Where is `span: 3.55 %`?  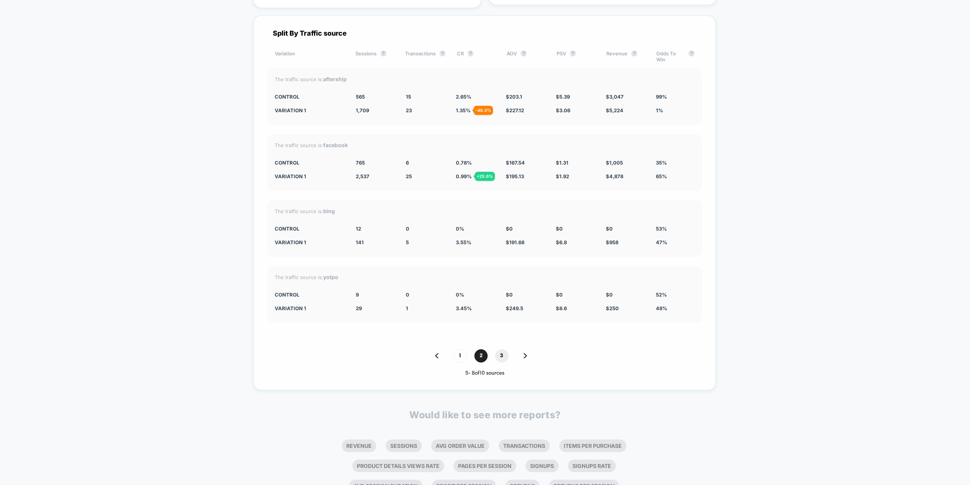 span: 3.55 % is located at coordinates (464, 242).